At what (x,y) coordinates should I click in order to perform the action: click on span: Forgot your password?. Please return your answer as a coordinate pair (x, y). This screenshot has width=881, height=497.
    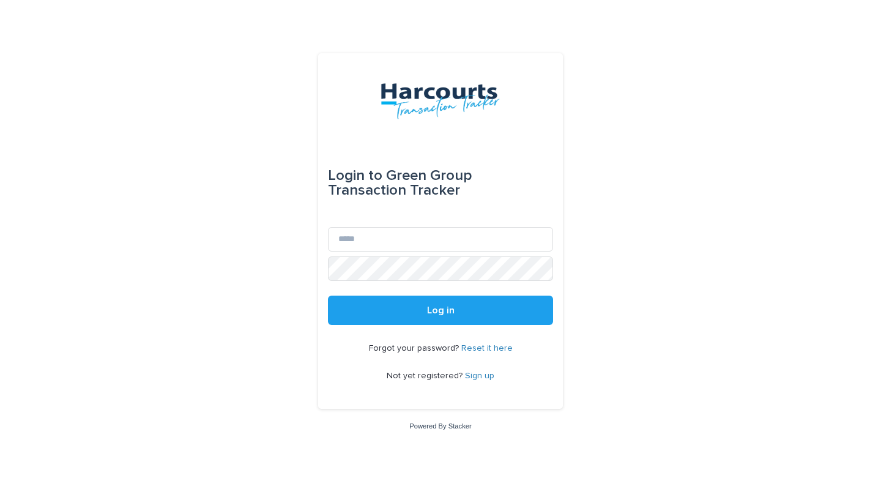
    Looking at the image, I should click on (415, 348).